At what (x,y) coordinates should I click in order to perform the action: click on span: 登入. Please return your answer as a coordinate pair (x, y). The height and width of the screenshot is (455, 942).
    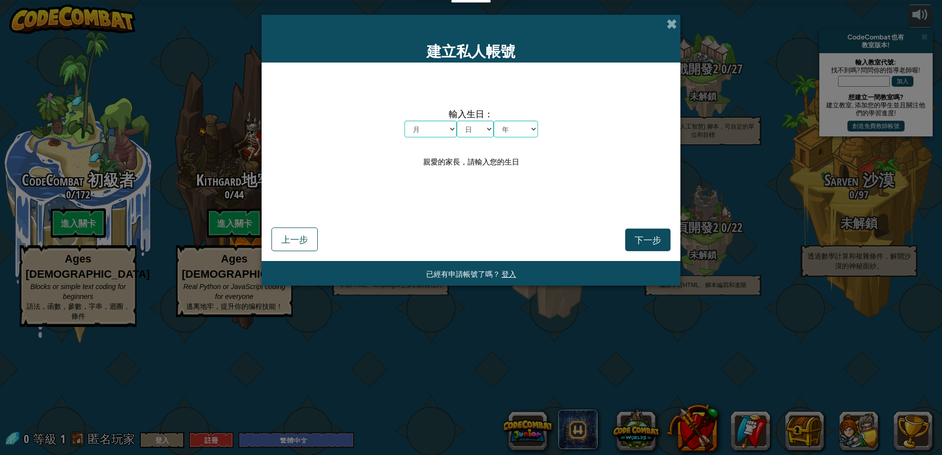
    Looking at the image, I should click on (509, 274).